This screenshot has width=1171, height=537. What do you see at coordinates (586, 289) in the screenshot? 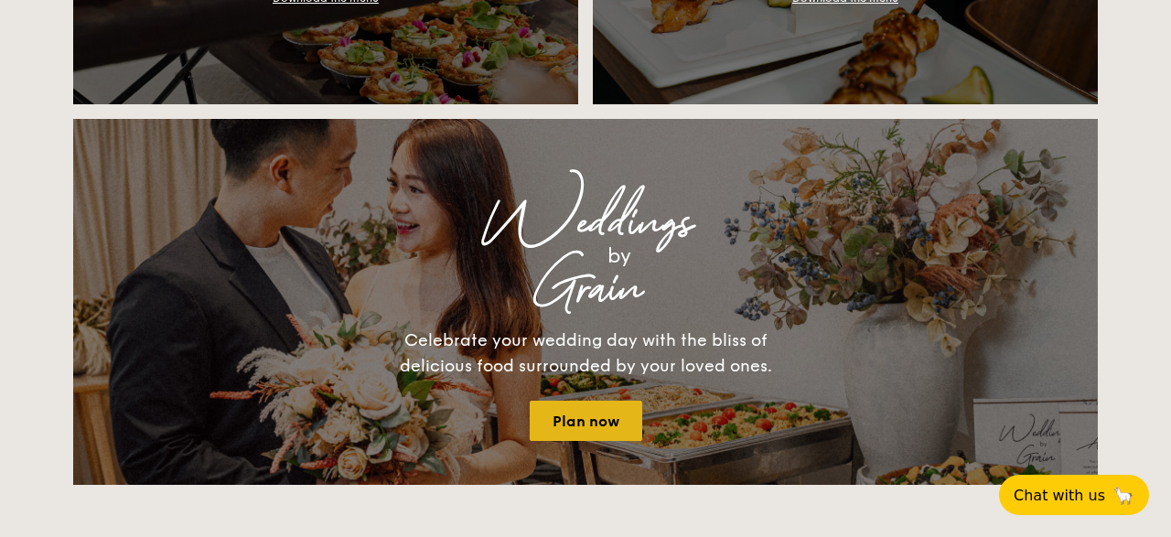
I see `div: Grain` at bounding box center [586, 289].